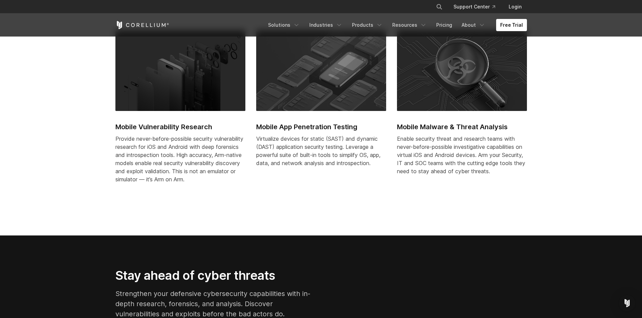  What do you see at coordinates (462, 127) in the screenshot?
I see `h2: Mobile Malware & Threat Analysis` at bounding box center [462, 127].